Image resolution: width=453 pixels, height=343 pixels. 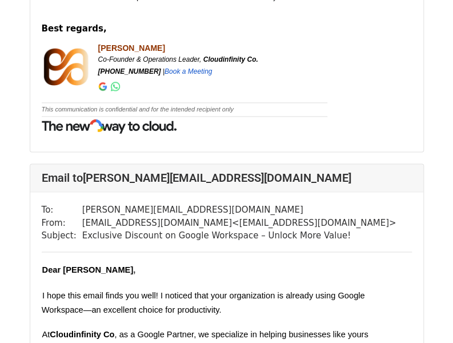 What do you see at coordinates (239, 235) in the screenshot?
I see `td: Exclusive Discount on Google Workspace – Unlock More Value!` at bounding box center [239, 235].